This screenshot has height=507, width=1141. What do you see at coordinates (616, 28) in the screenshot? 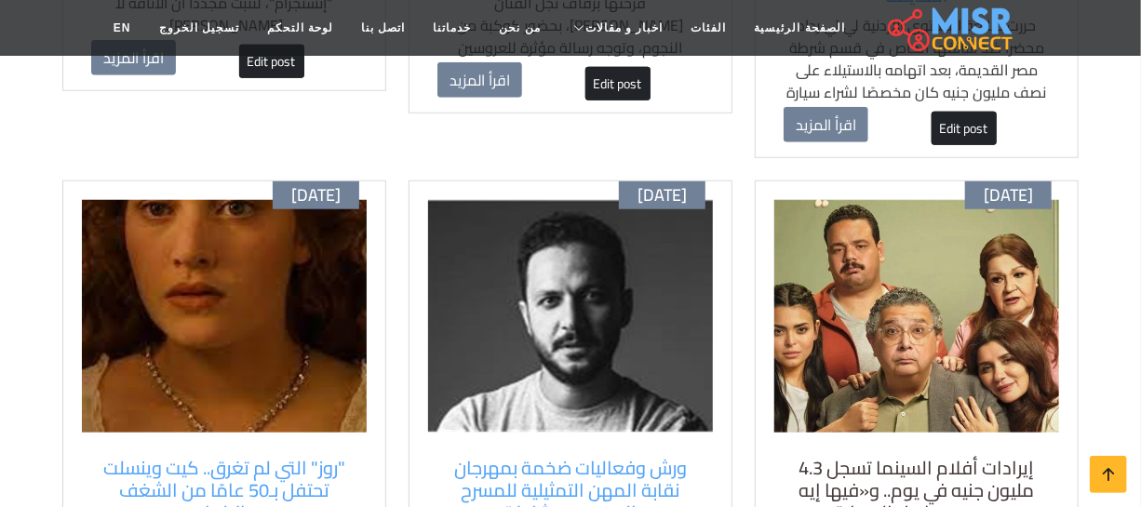
I see `a: اخبار و مقالات` at bounding box center [616, 28].